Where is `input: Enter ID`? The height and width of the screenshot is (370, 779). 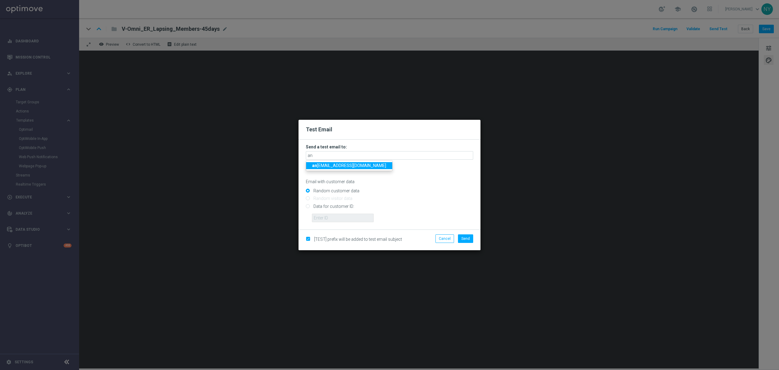
input: Enter ID is located at coordinates (343, 218).